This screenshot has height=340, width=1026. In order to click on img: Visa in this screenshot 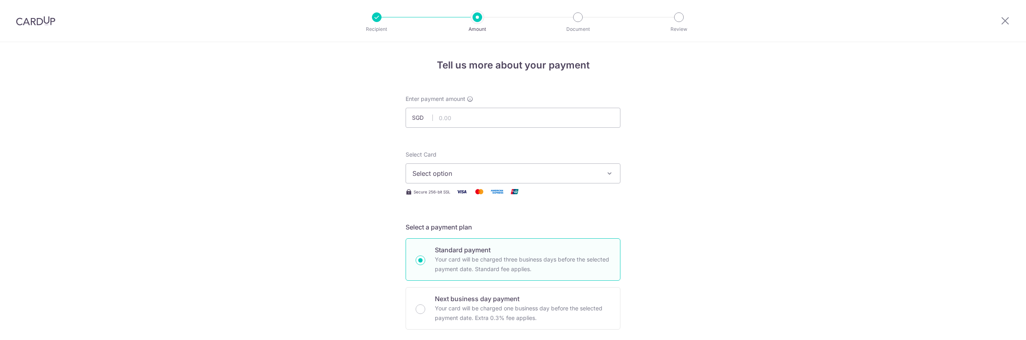, I will do `click(462, 192)`.